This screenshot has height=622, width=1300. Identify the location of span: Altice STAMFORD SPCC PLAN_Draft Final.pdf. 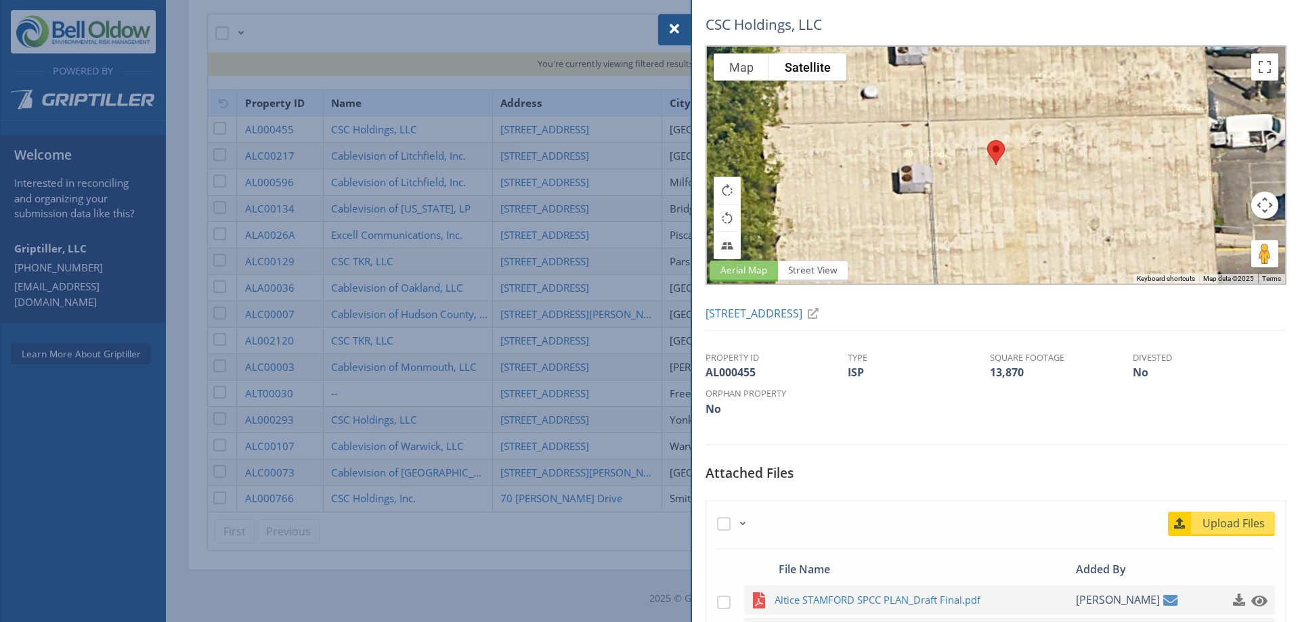
(907, 600).